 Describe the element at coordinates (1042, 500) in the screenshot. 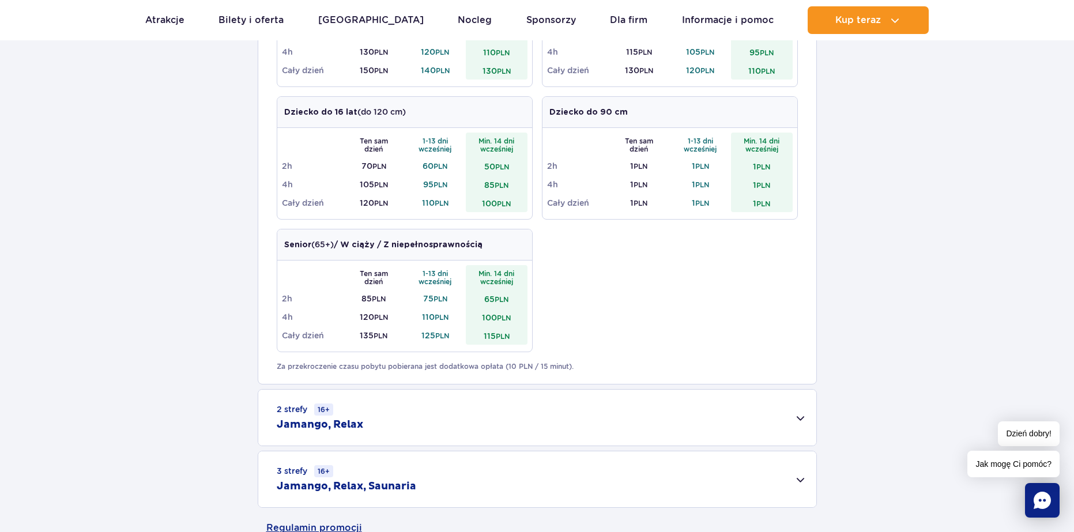

I see `div: Chat` at that location.